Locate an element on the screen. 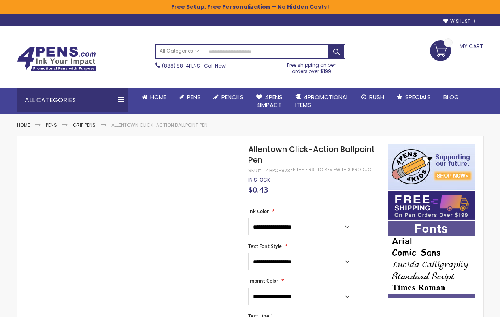  a: Rush is located at coordinates (373, 97).